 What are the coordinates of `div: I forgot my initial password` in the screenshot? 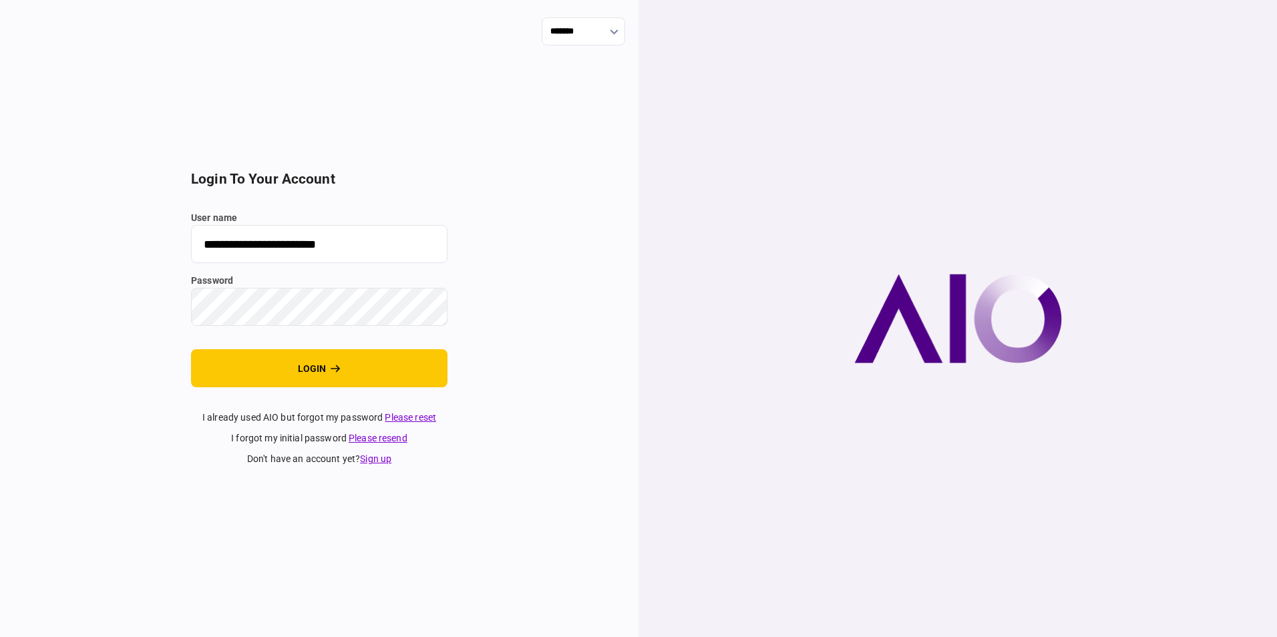 It's located at (319, 438).